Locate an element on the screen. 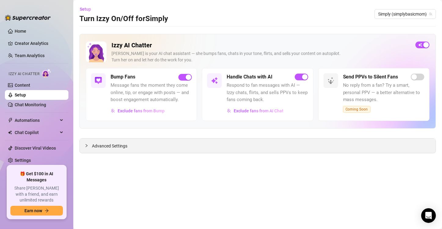 The width and height of the screenshot is (442, 229). span: Setup is located at coordinates (85, 9).